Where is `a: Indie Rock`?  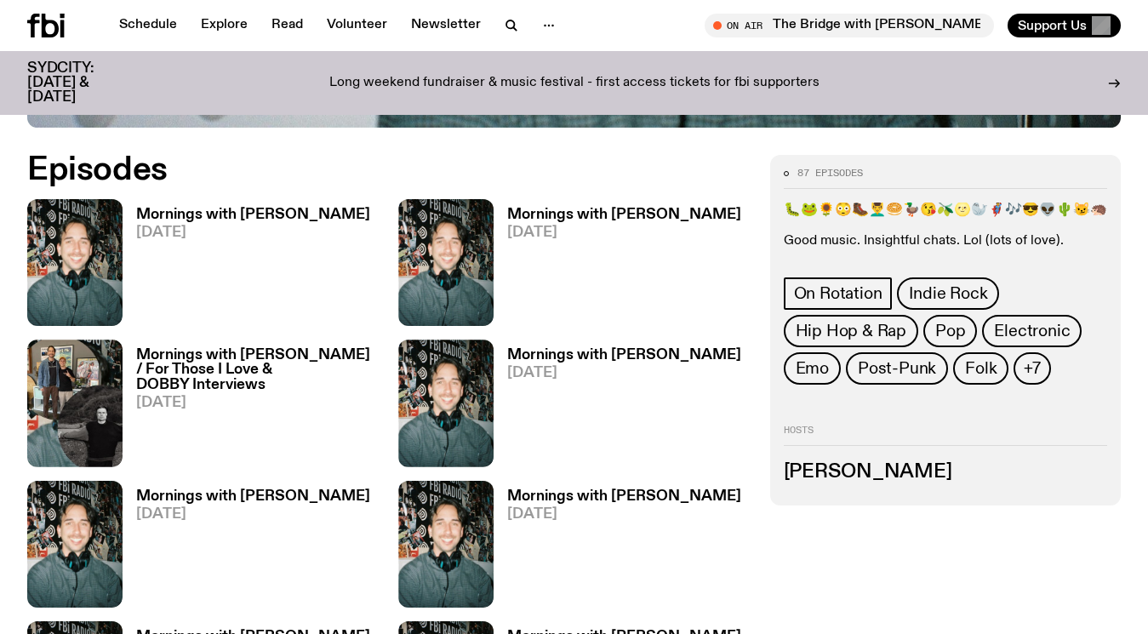
a: Indie Rock is located at coordinates (948, 294).